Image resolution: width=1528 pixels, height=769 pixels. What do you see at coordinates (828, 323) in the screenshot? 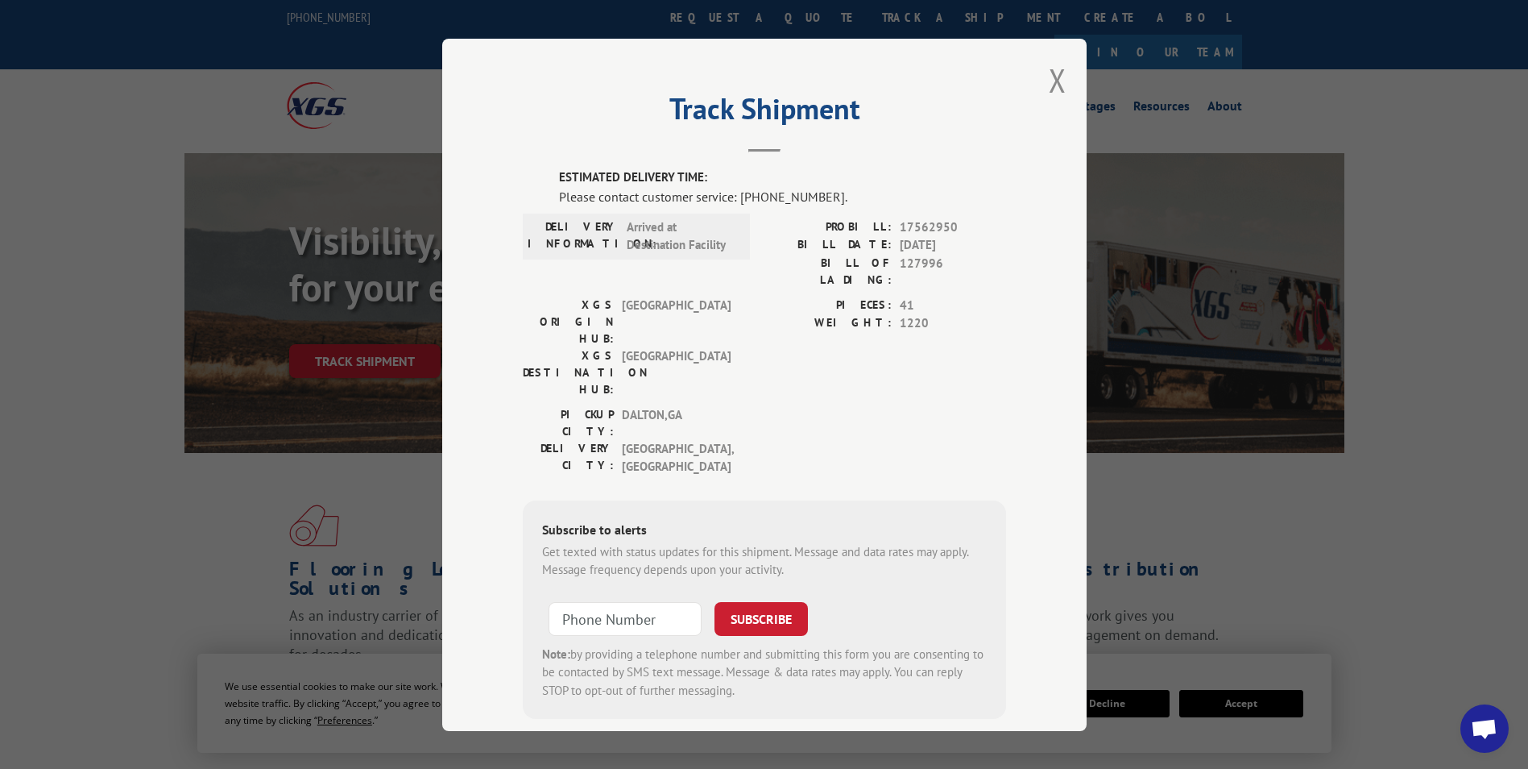
I see `label: WEIGHT:` at bounding box center [828, 323].